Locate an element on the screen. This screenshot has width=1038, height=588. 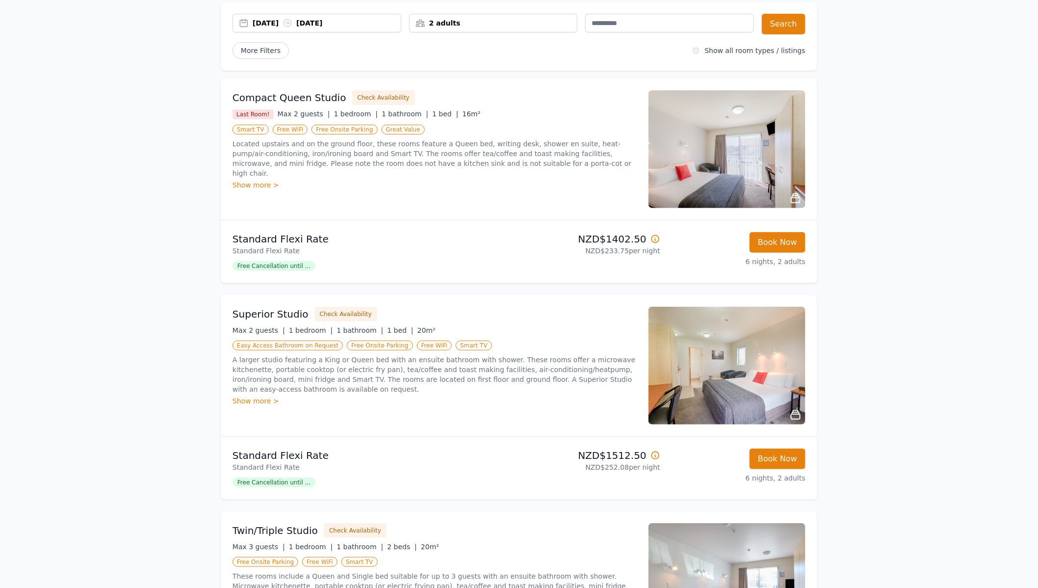
span: Last Room! is located at coordinates (253, 114).